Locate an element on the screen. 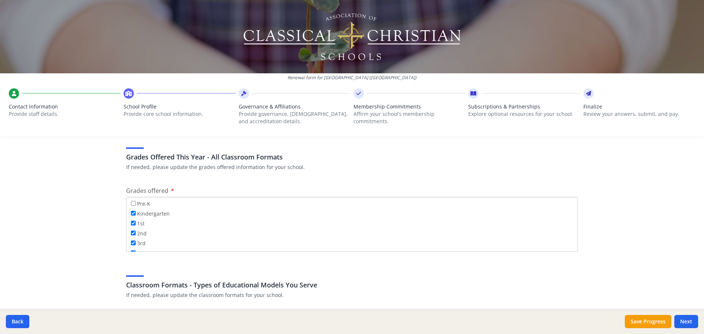 This screenshot has height=334, width=704. span: School Profile is located at coordinates (179, 107).